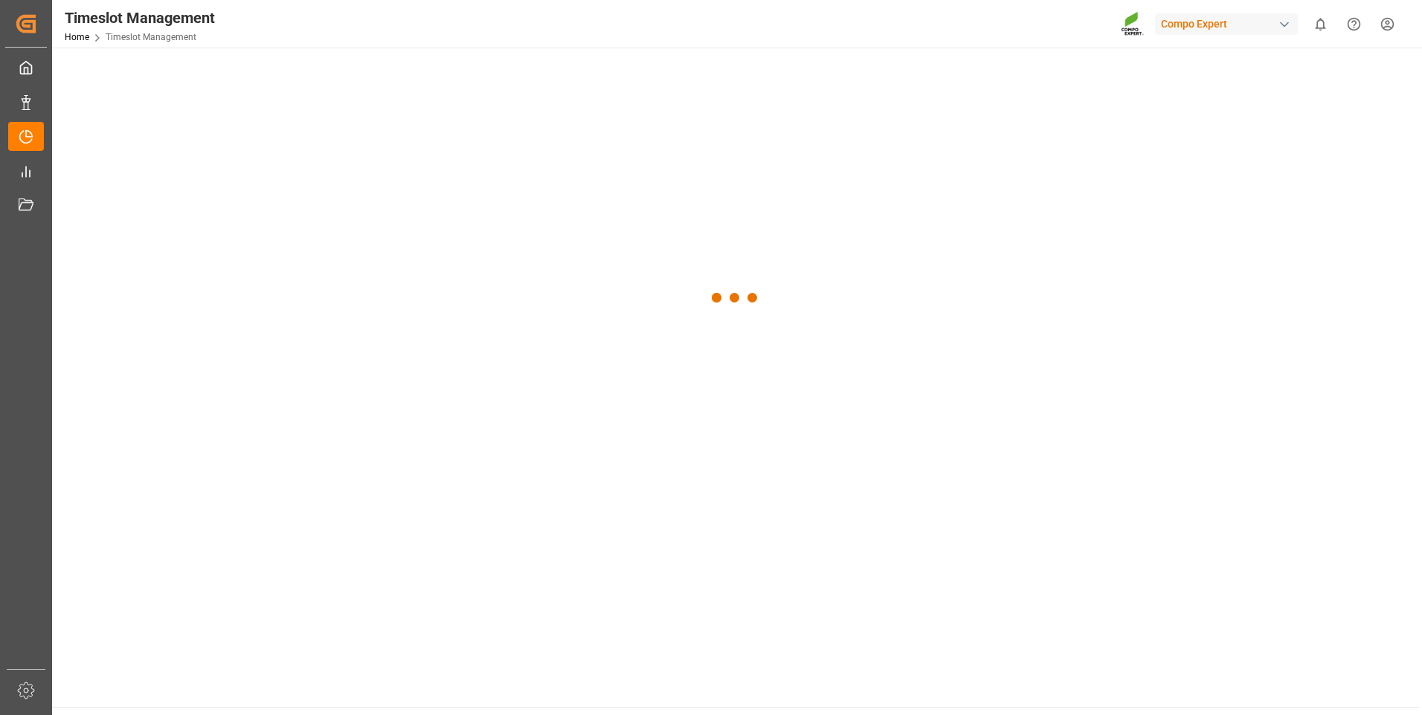 This screenshot has height=715, width=1422. Describe the element at coordinates (1132, 24) in the screenshot. I see `img: Screenshot%202023-09-29%20at%2010.02.21.png_1712312052.png` at that location.